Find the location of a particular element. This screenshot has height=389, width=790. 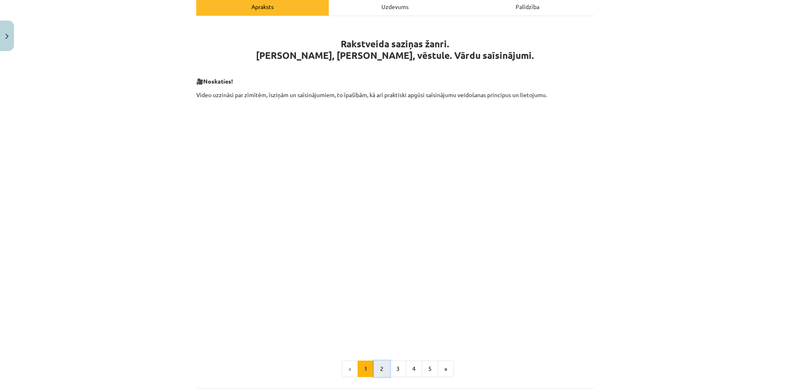

button: 1 is located at coordinates (366, 369).